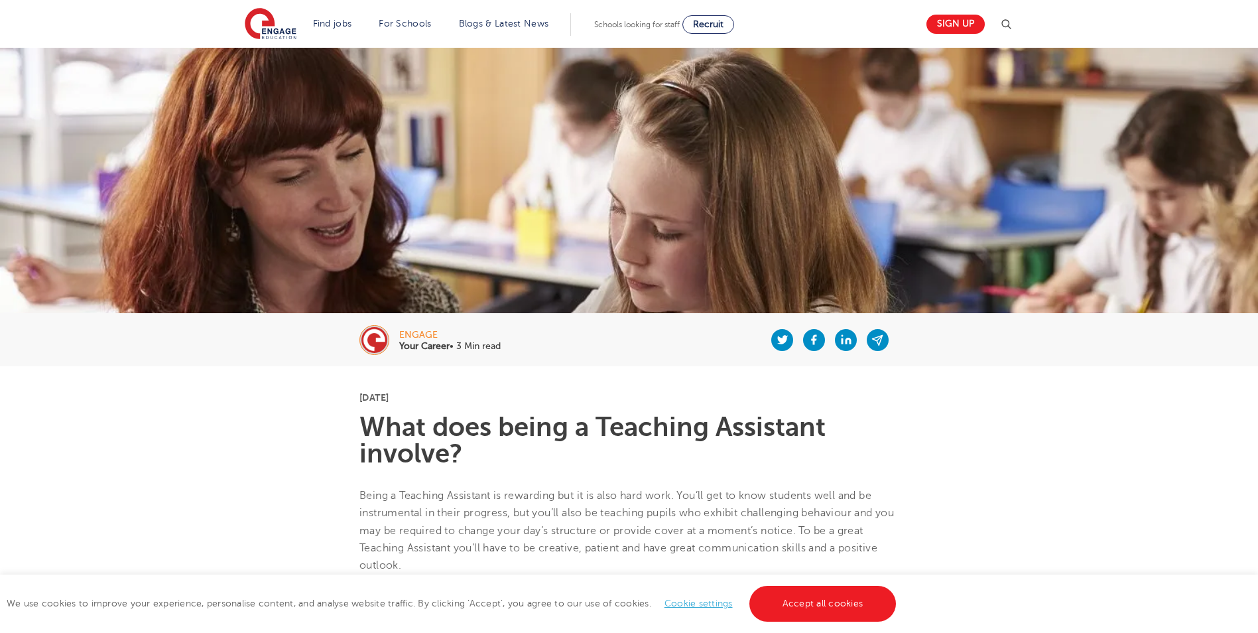 Image resolution: width=1258 pixels, height=633 pixels. Describe the element at coordinates (453, 603) in the screenshot. I see `span: We use cookies to improve your experience, personalise content, and analyse website traffic. By c...` at that location.